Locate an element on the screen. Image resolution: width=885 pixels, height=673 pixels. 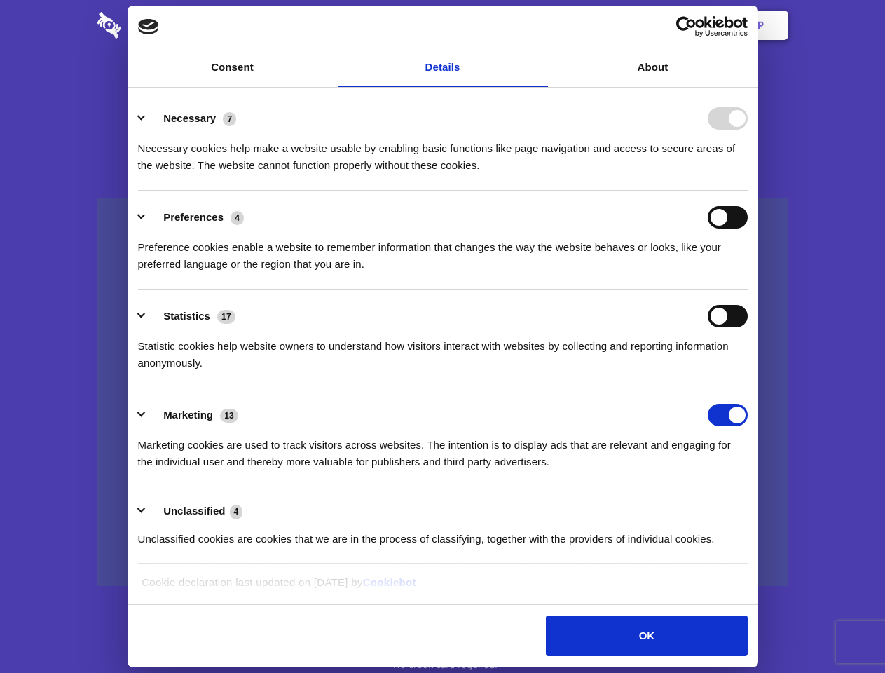
label: Marketing is located at coordinates (188, 414).